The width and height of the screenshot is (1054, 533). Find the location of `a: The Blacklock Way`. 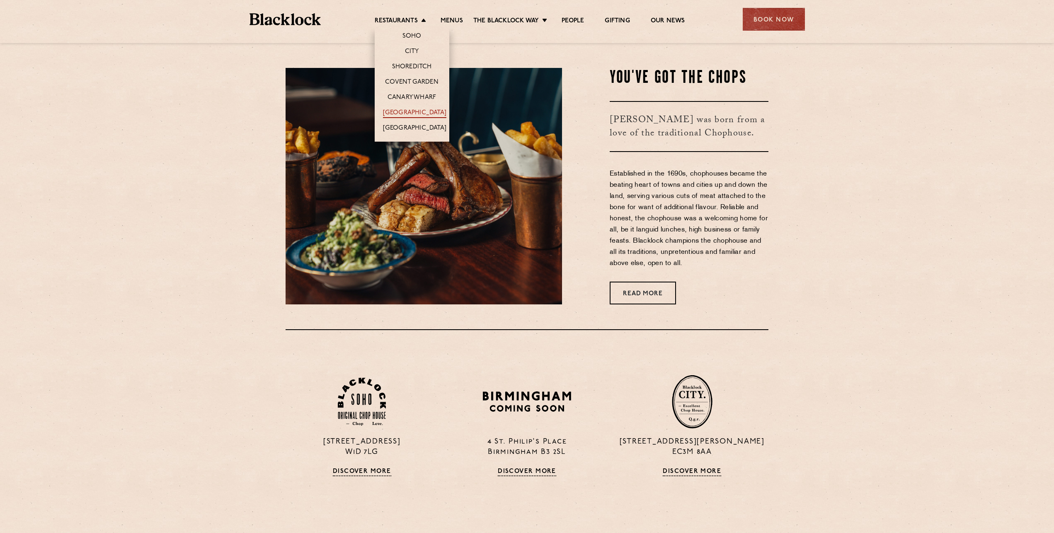

a: The Blacklock Way is located at coordinates (506, 22).